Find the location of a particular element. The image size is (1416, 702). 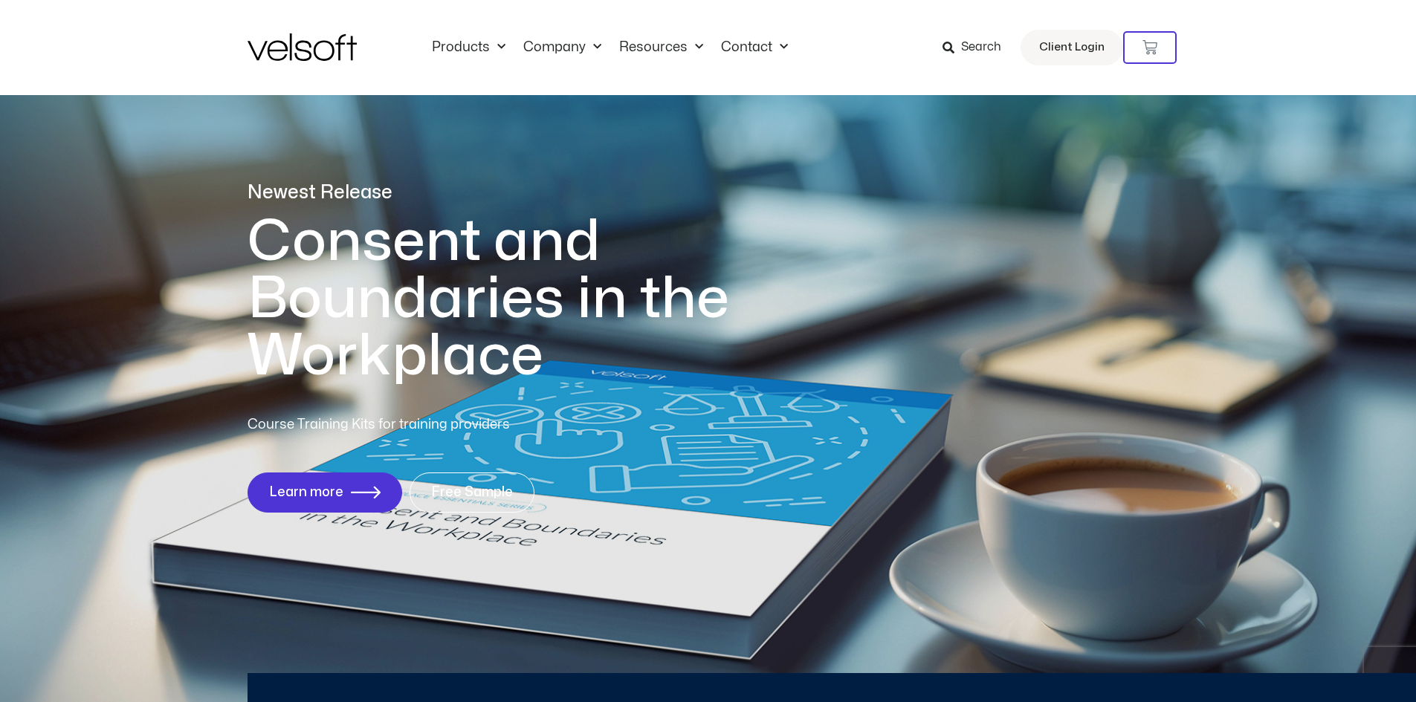

span: Search is located at coordinates (981, 48).